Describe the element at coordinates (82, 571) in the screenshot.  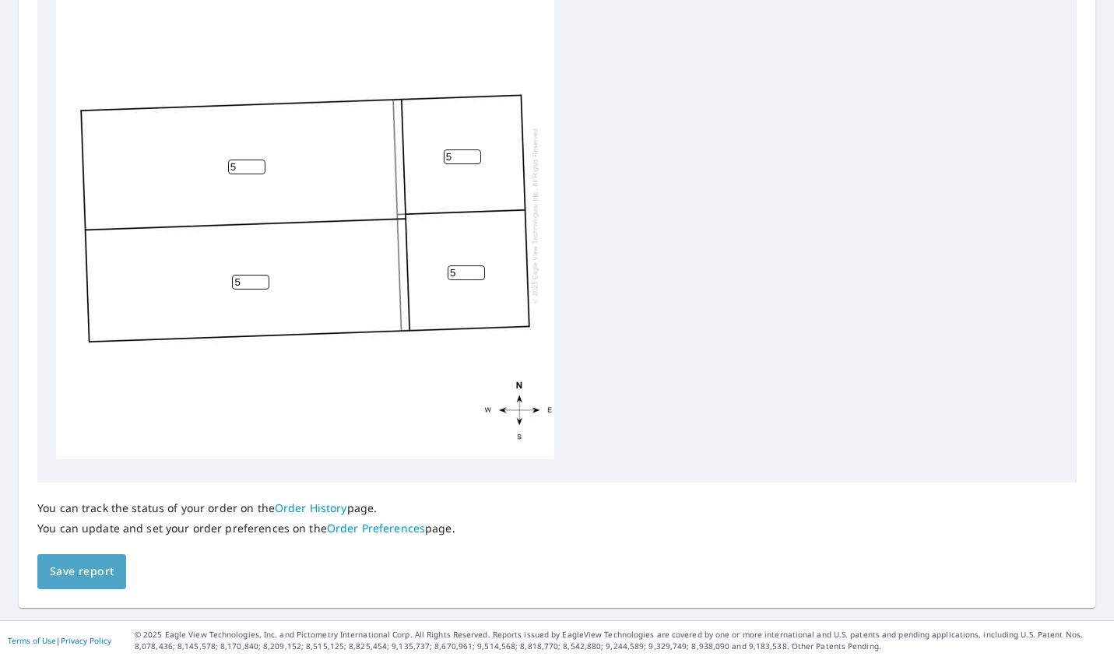
I see `button: Save report` at that location.